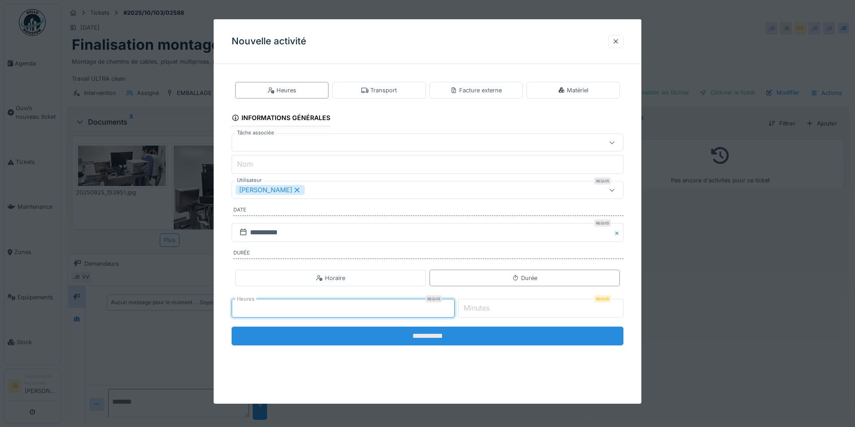  I want to click on div: Informations générales, so click(281, 119).